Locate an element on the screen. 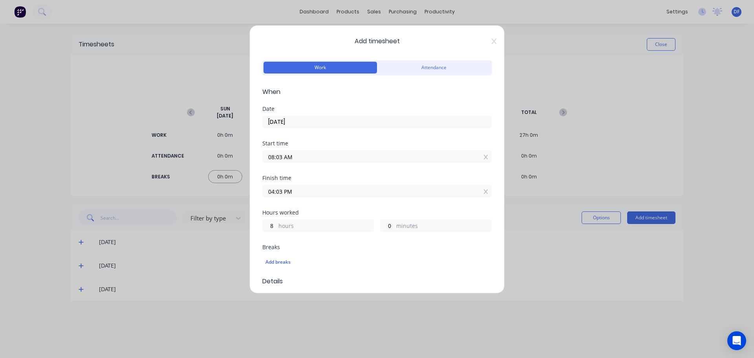  div: Add breaks is located at coordinates (377, 262).